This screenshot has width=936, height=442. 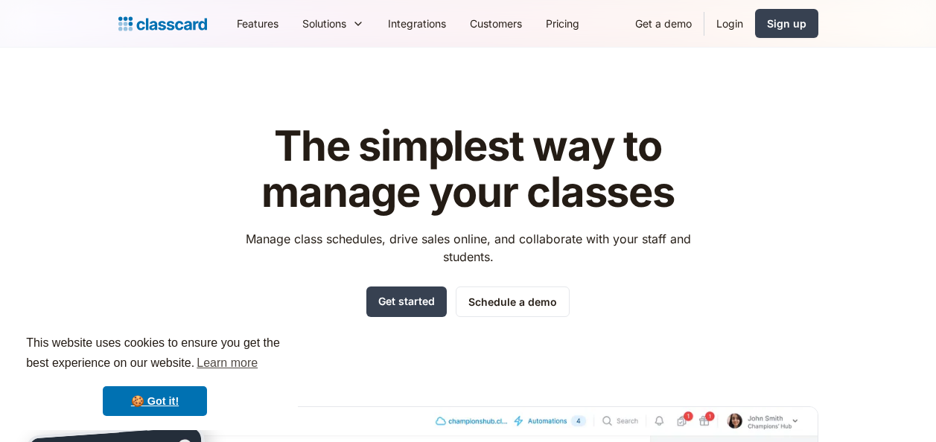 What do you see at coordinates (512, 302) in the screenshot?
I see `a: Schedule a demo` at bounding box center [512, 302].